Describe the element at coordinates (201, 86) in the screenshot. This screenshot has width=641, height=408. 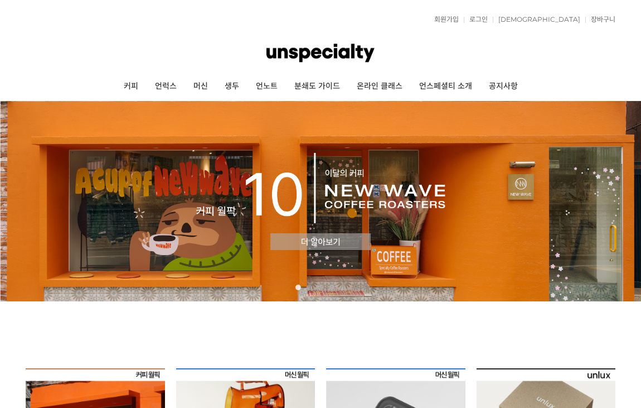
I see `a: 머신` at that location.